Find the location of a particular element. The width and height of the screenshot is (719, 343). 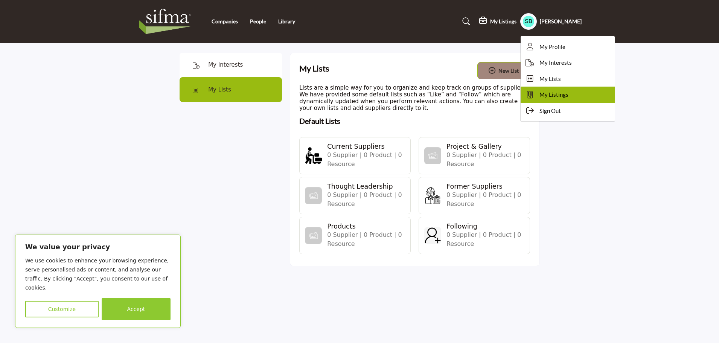

p: We use cookies to enhance your browsing experience, serve personalised ads or content, and analys... is located at coordinates (98, 274).